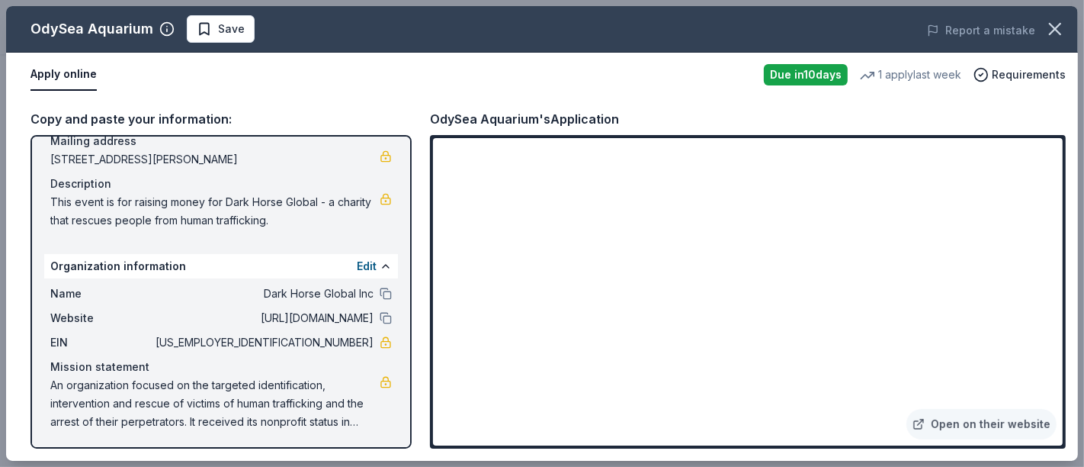 The image size is (1084, 467). I want to click on span: Dark Horse Global Inc, so click(263, 294).